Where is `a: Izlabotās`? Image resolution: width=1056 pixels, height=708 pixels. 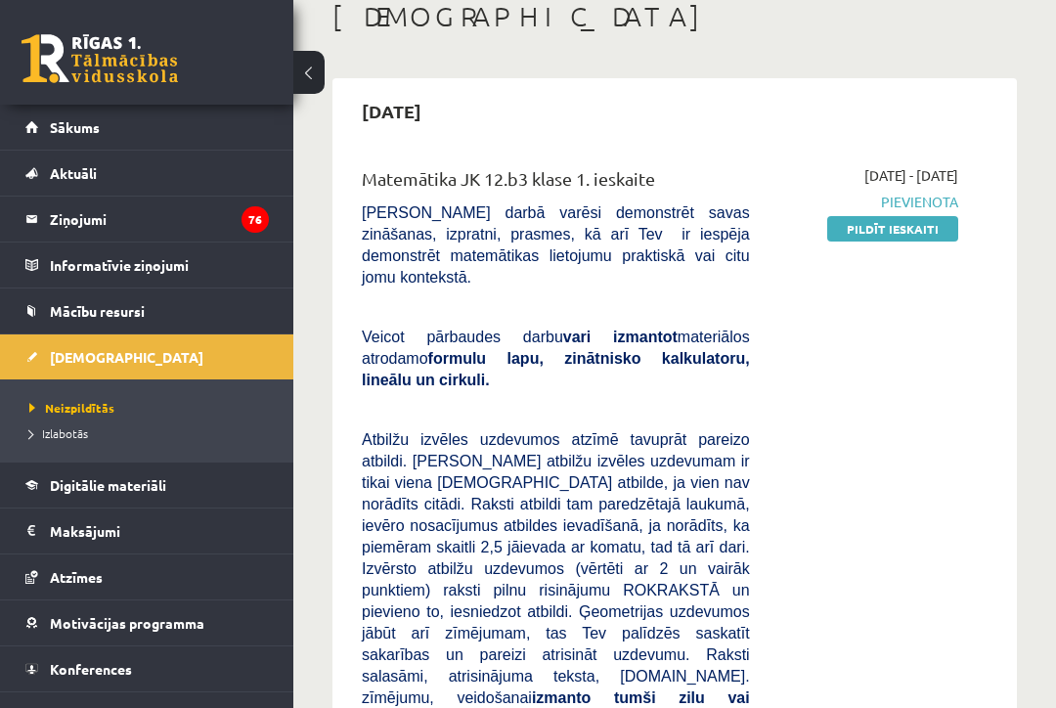
a: Izlabotās is located at coordinates (152, 433).